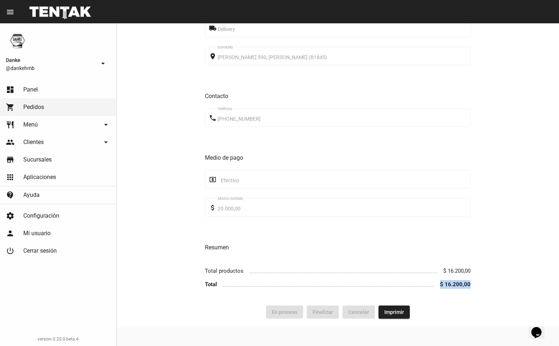 This screenshot has width=559, height=346. I want to click on span: Clientes, so click(34, 142).